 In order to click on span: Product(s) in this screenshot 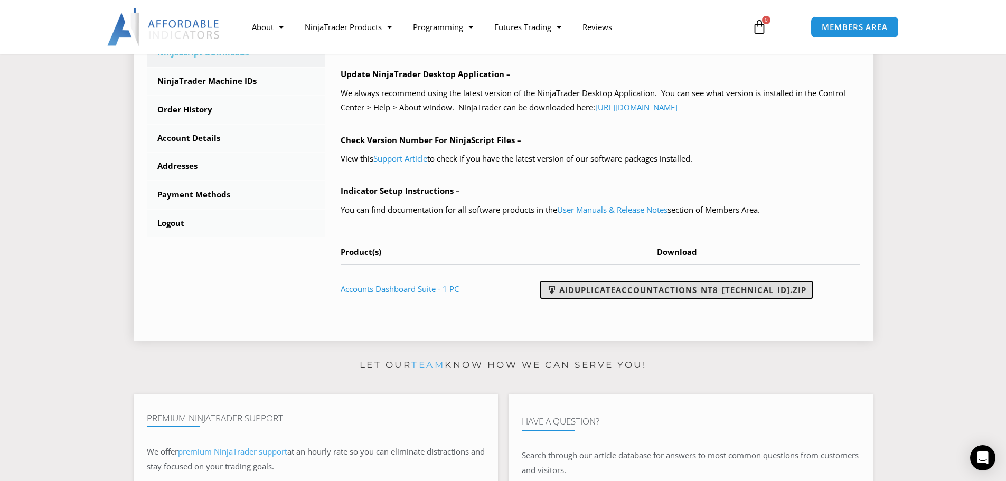, I will do `click(361, 252)`.